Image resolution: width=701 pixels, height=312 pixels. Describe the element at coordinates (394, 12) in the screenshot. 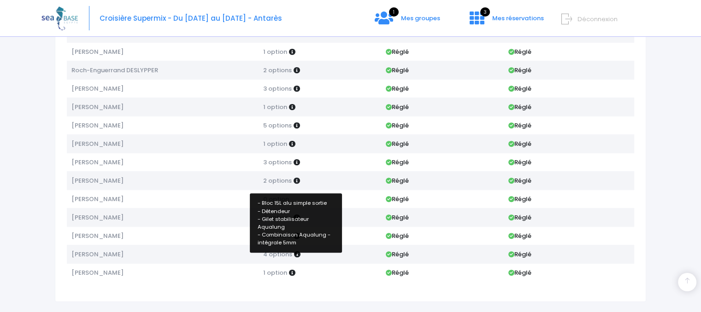

I see `span: 1` at that location.